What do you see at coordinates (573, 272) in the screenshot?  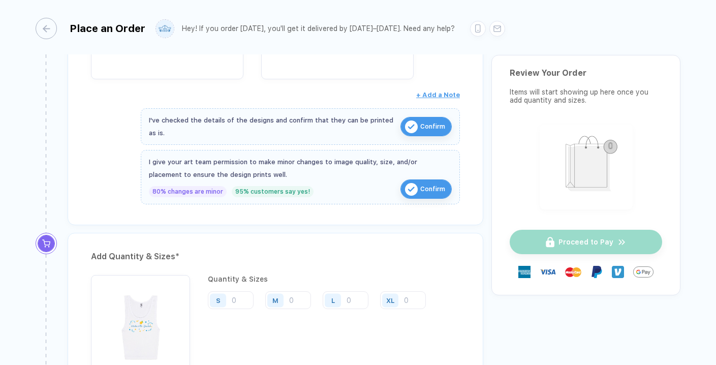 I see `img: master-card` at bounding box center [573, 272].